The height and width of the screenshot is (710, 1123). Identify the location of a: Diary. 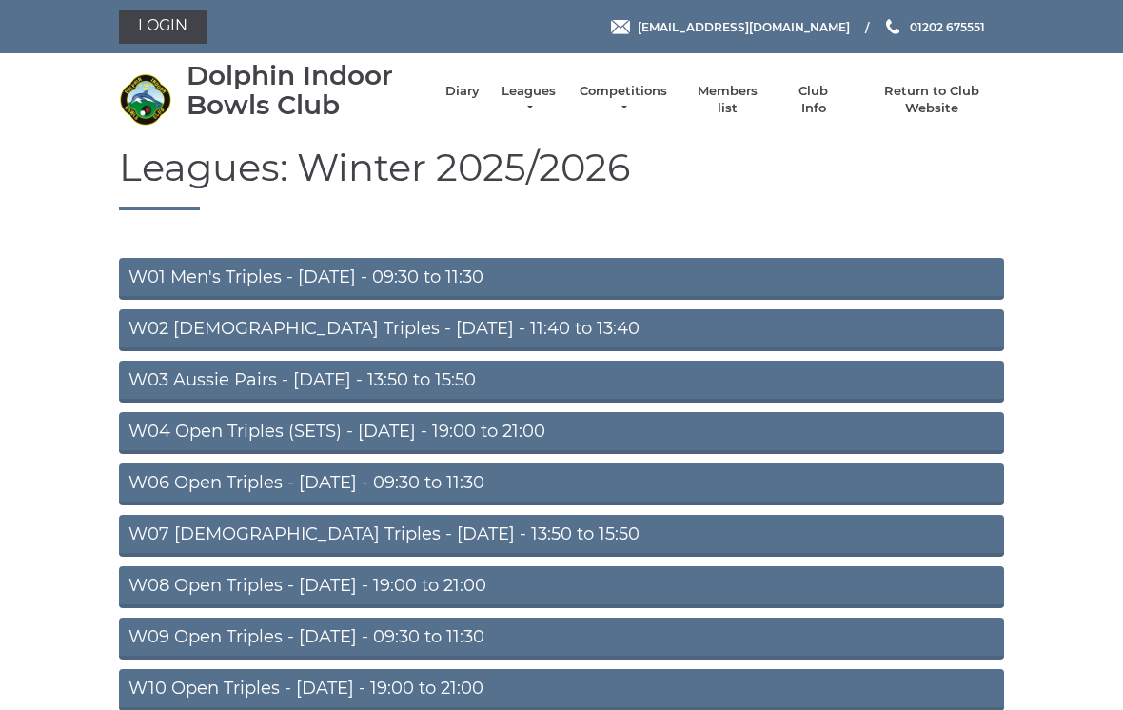
(463, 91).